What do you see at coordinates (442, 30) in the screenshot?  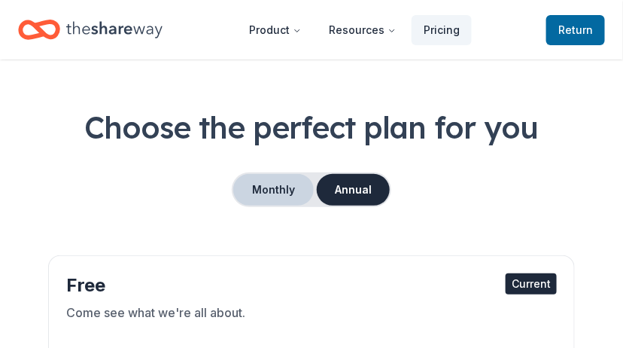 I see `a: Pricing` at bounding box center [442, 30].